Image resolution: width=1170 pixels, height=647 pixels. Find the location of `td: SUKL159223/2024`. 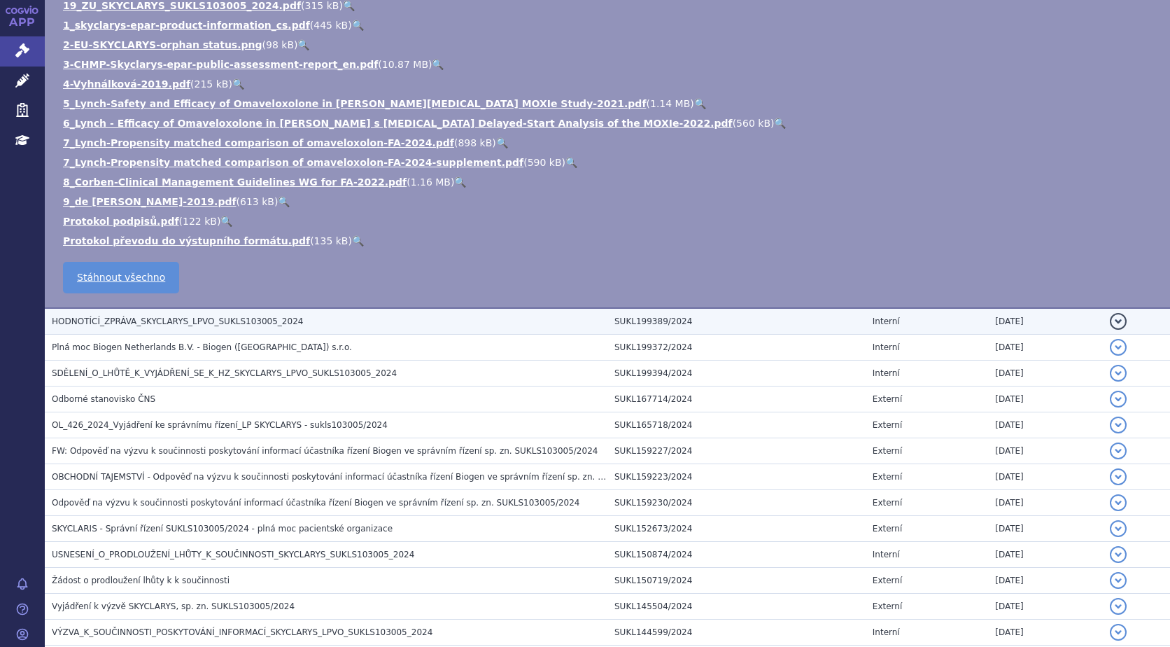

td: SUKL159223/2024 is located at coordinates (736, 477).